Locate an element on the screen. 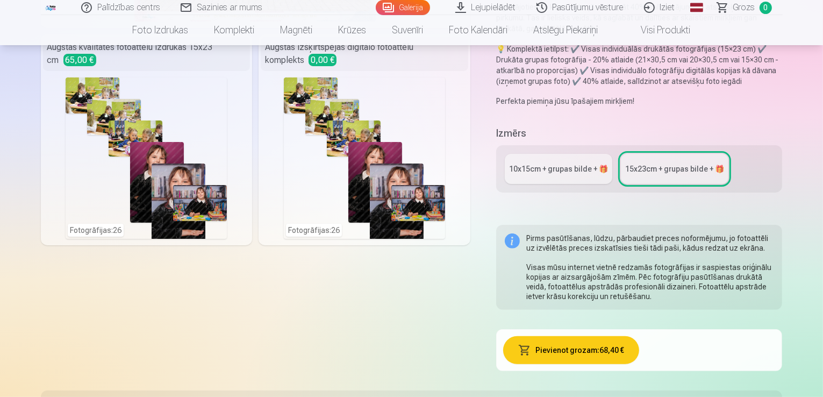 This screenshot has width=823, height=397. p: Perfekta piemiņa jūsu īpašajiem mirkļiem! is located at coordinates (639, 101).